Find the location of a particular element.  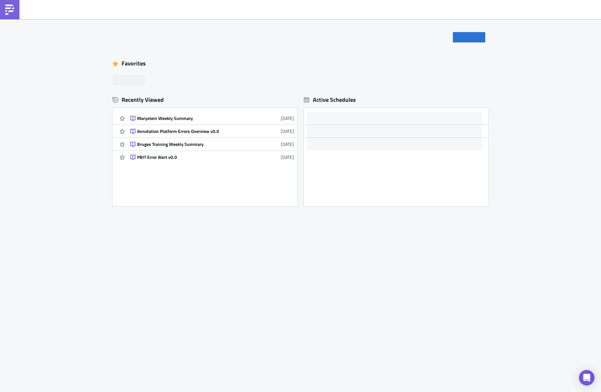

div: Recently Viewed is located at coordinates (205, 100).